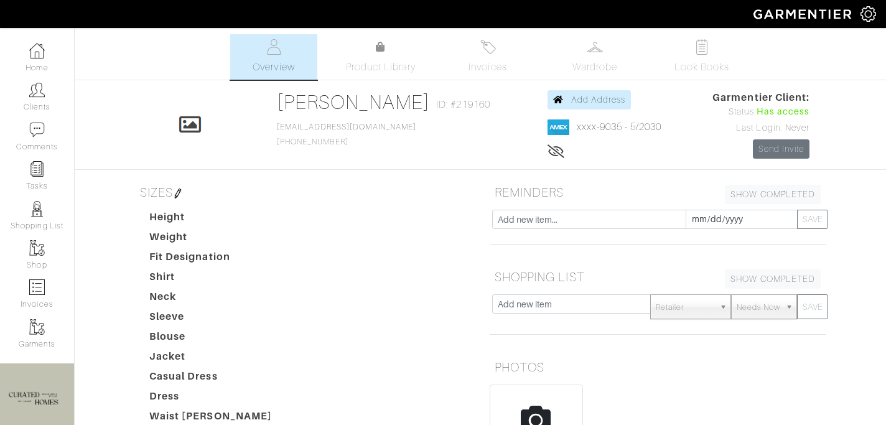 This screenshot has width=886, height=425. Describe the element at coordinates (37, 50) in the screenshot. I see `img: dashboard-icon-dbcd8f5a0b271acd01030246c82b418ddd0df26cd7fceb0bd07c9910d44c42f6.png` at that location.